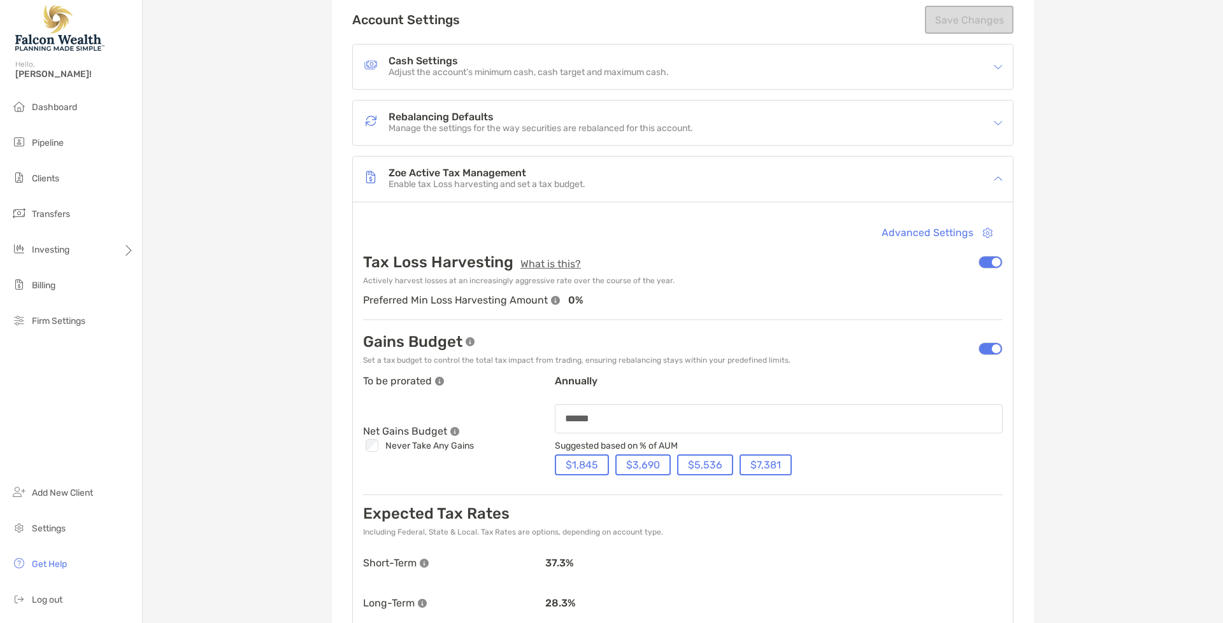  What do you see at coordinates (19, 320) in the screenshot?
I see `img: firm-settings icon` at bounding box center [19, 320].